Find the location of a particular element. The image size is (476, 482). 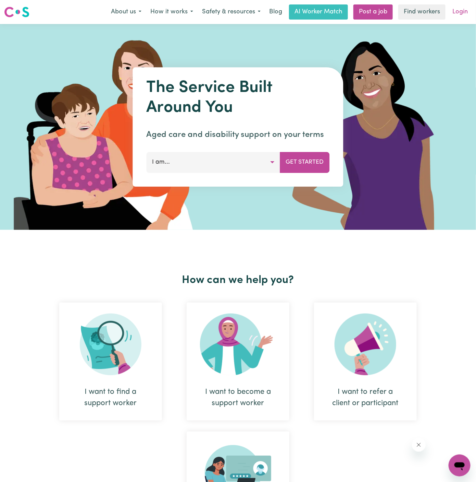

a: Find workers is located at coordinates (422, 12).